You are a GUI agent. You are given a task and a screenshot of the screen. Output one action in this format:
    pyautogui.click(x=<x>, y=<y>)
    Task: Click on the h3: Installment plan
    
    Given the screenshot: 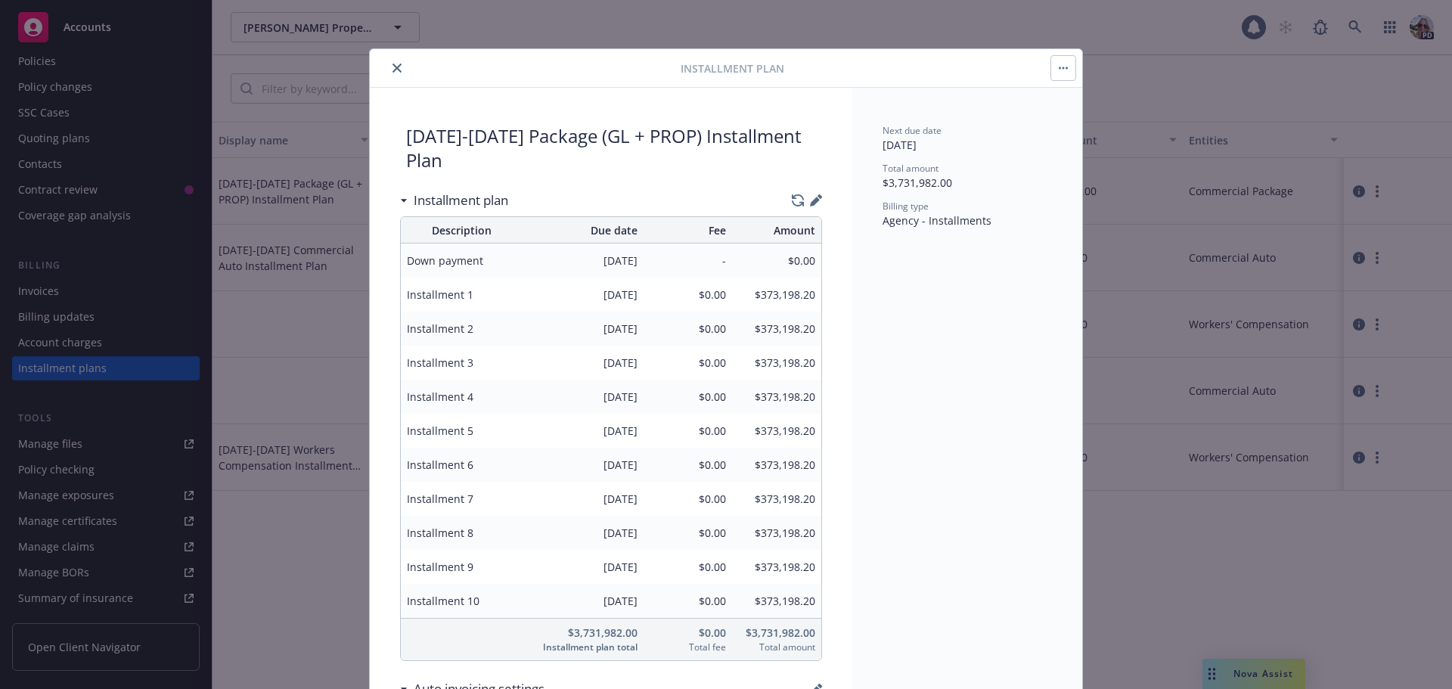 What is the action you would take?
    pyautogui.click(x=461, y=200)
    